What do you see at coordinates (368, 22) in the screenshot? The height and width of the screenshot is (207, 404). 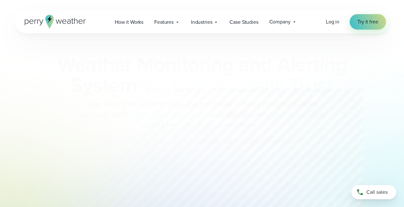 I see `span: Try it free` at bounding box center [368, 22].